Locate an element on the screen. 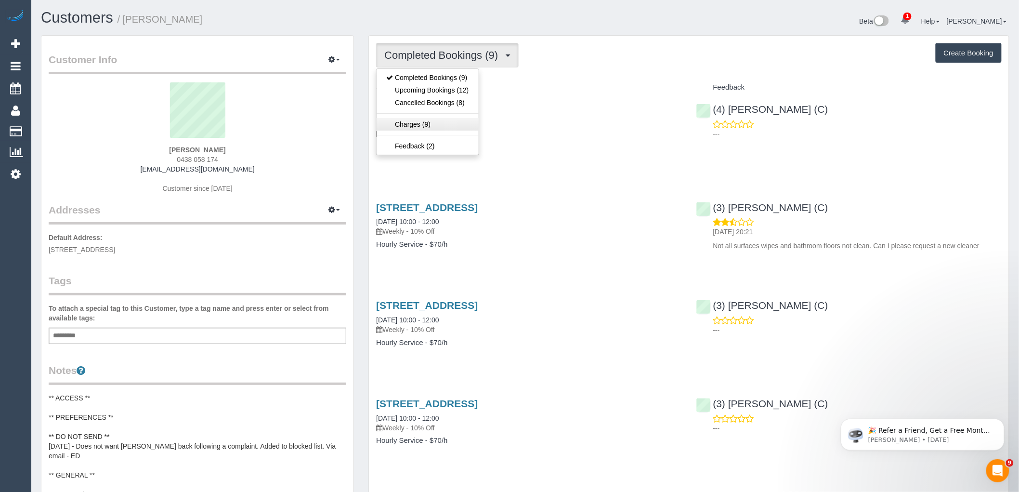  label: Default Address: is located at coordinates (76, 237).